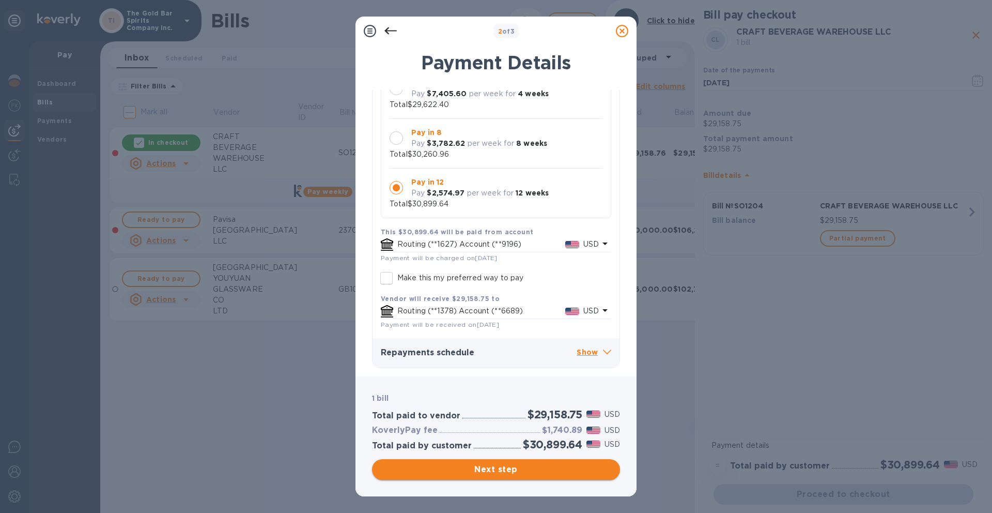 The height and width of the screenshot is (513, 992). What do you see at coordinates (532, 193) in the screenshot?
I see `b: 12 weeks` at bounding box center [532, 193].